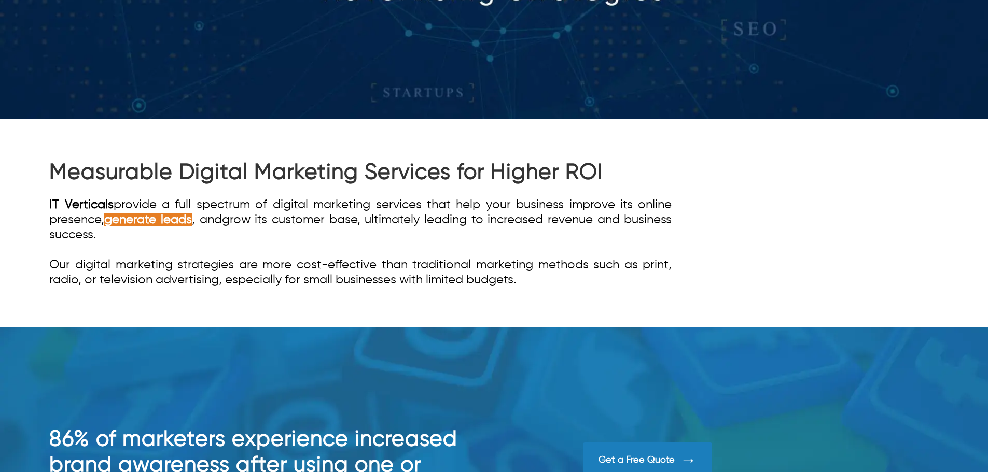  What do you see at coordinates (360, 243) in the screenshot?
I see `div: provide a full spectrum of digital marketing services that help your business improve its online ...` at bounding box center [360, 243].